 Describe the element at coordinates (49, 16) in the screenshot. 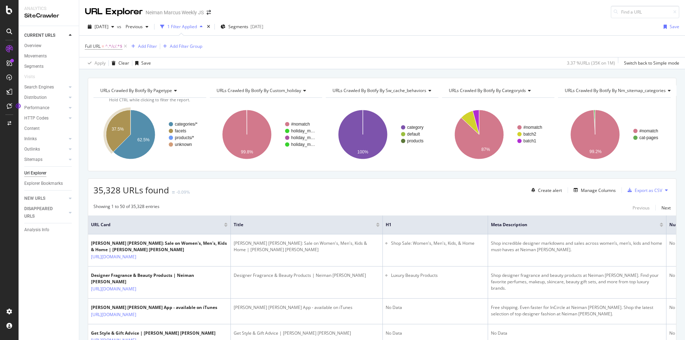

I see `div: SiteCrawler` at that location.